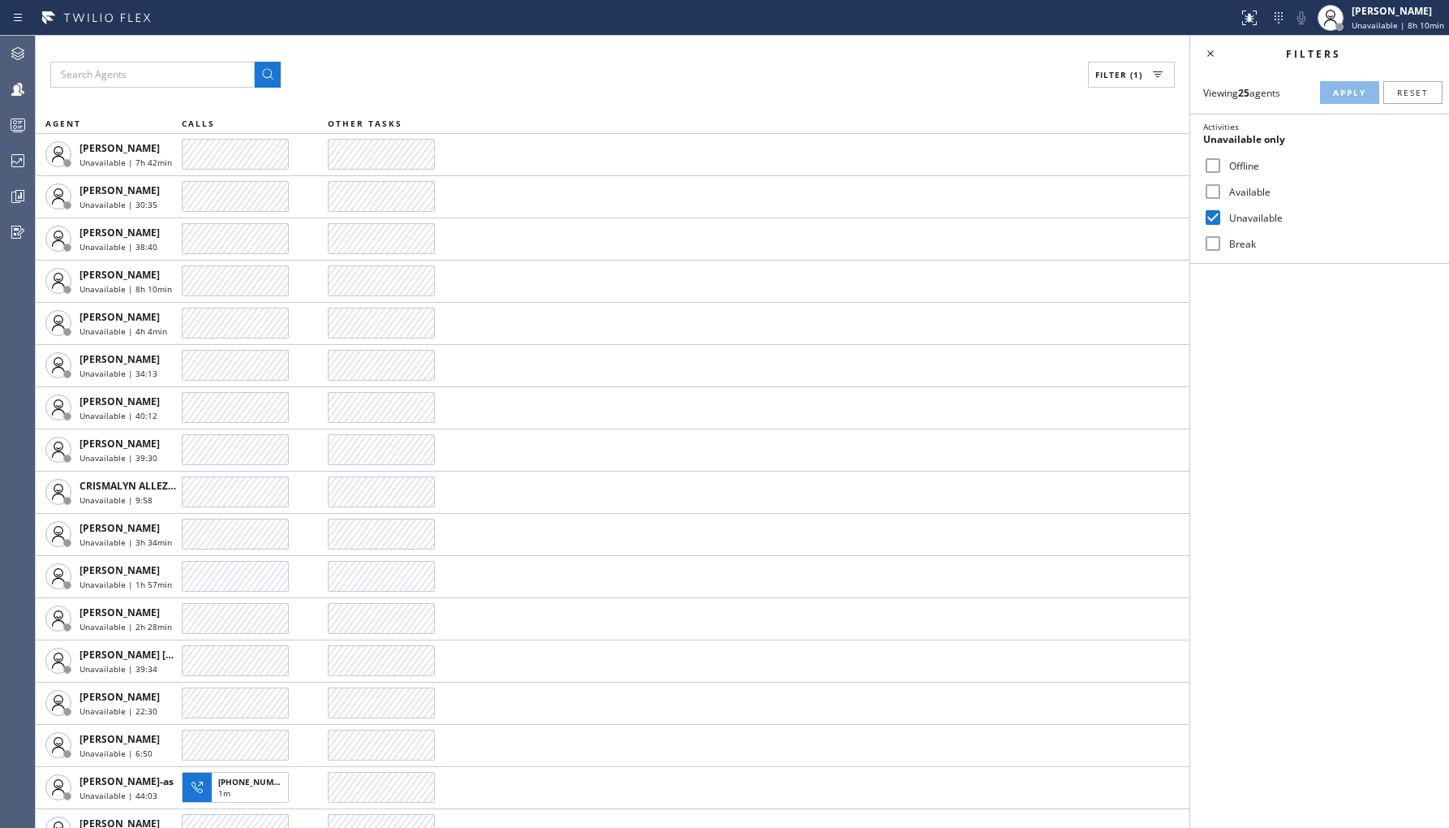 The image size is (1449, 828). Describe the element at coordinates (153, 75) in the screenshot. I see `input: Search Agents` at that location.